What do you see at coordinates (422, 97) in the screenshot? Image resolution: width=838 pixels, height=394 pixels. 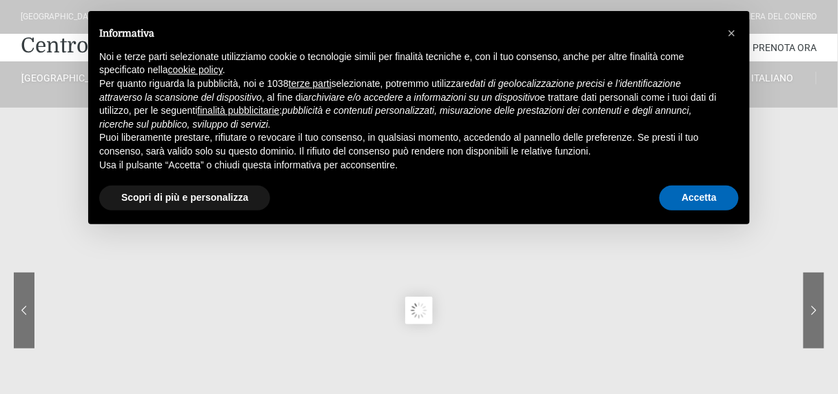 I see `em: archiviare e/o accedere a informazioni su un dispositivo` at bounding box center [422, 97].